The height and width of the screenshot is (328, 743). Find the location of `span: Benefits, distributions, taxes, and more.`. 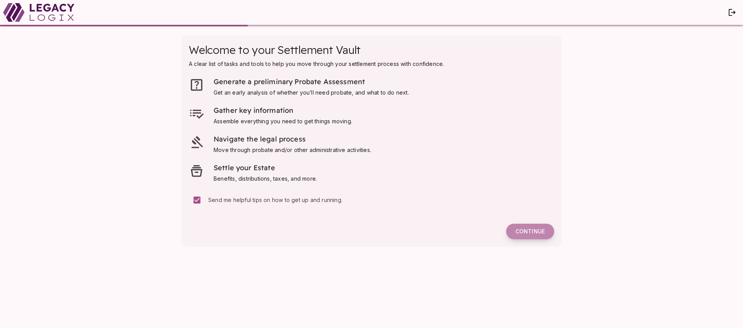

span: Benefits, distributions, taxes, and more. is located at coordinates (265, 178).